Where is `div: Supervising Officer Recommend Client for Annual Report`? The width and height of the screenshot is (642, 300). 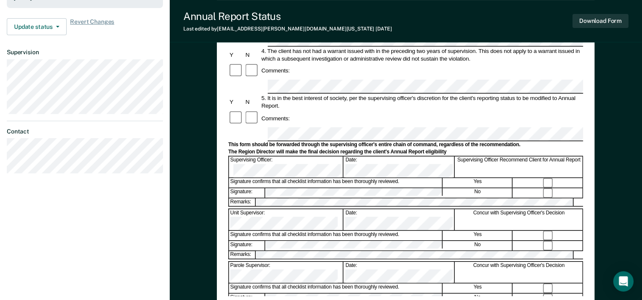
div: Supervising Officer Recommend Client for Annual Report is located at coordinates (519, 167).